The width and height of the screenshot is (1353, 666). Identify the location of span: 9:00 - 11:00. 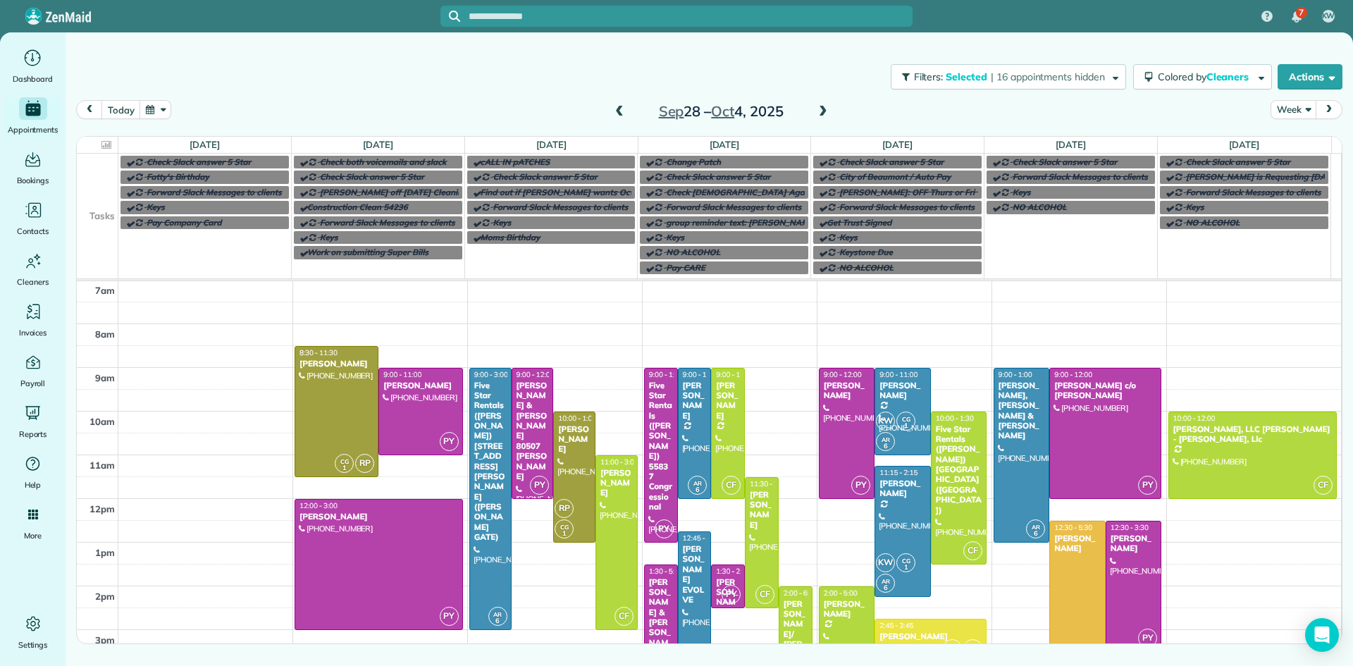
(402, 374).